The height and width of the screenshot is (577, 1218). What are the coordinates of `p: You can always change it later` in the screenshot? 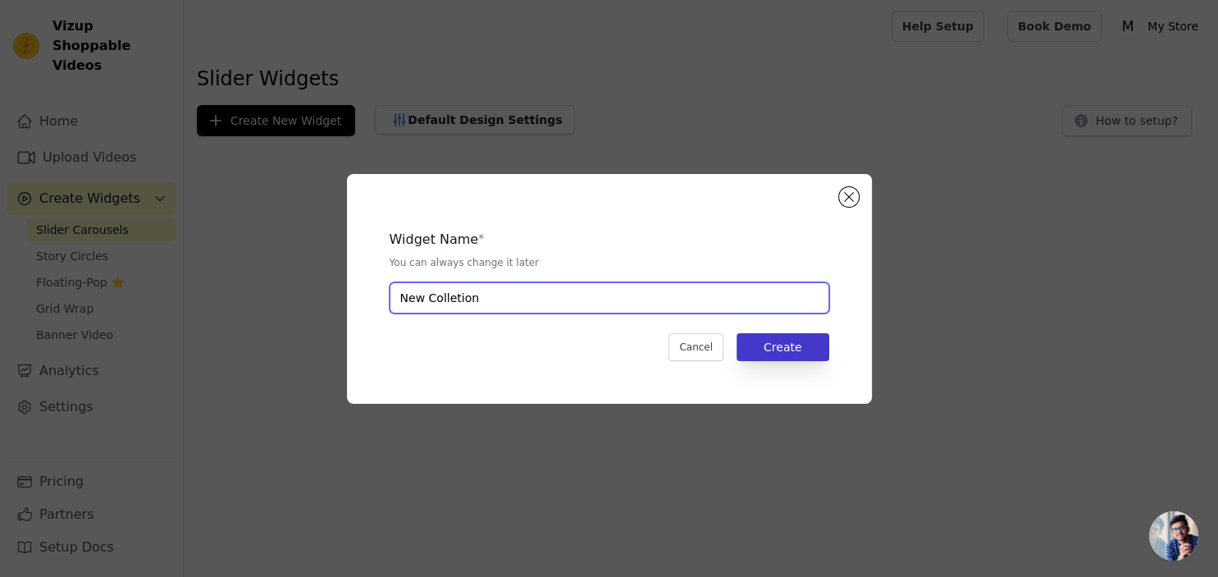 It's located at (610, 263).